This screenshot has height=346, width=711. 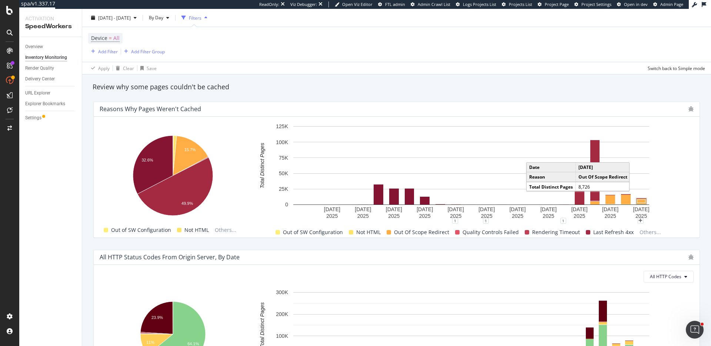 I want to click on span: All, so click(x=116, y=38).